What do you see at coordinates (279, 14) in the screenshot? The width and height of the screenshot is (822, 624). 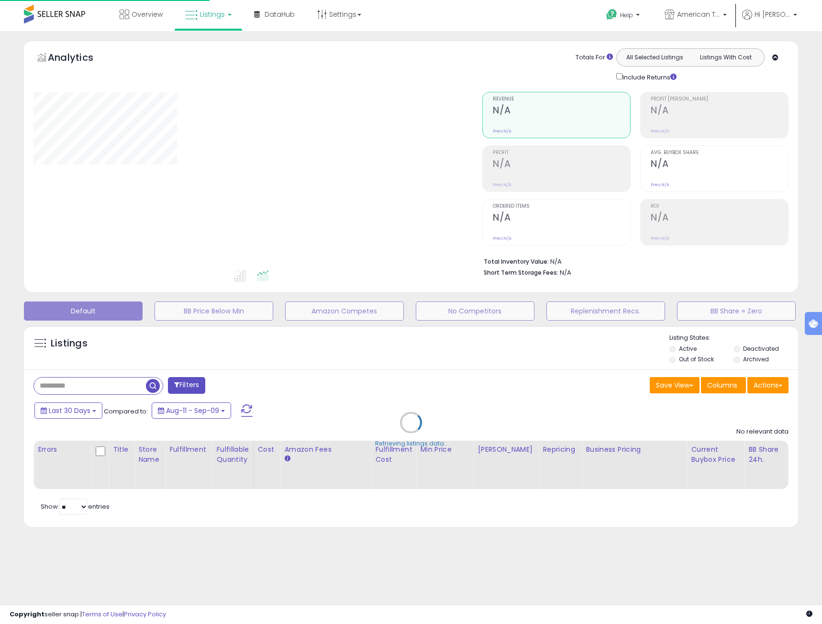 I see `span: DataHub` at bounding box center [279, 14].